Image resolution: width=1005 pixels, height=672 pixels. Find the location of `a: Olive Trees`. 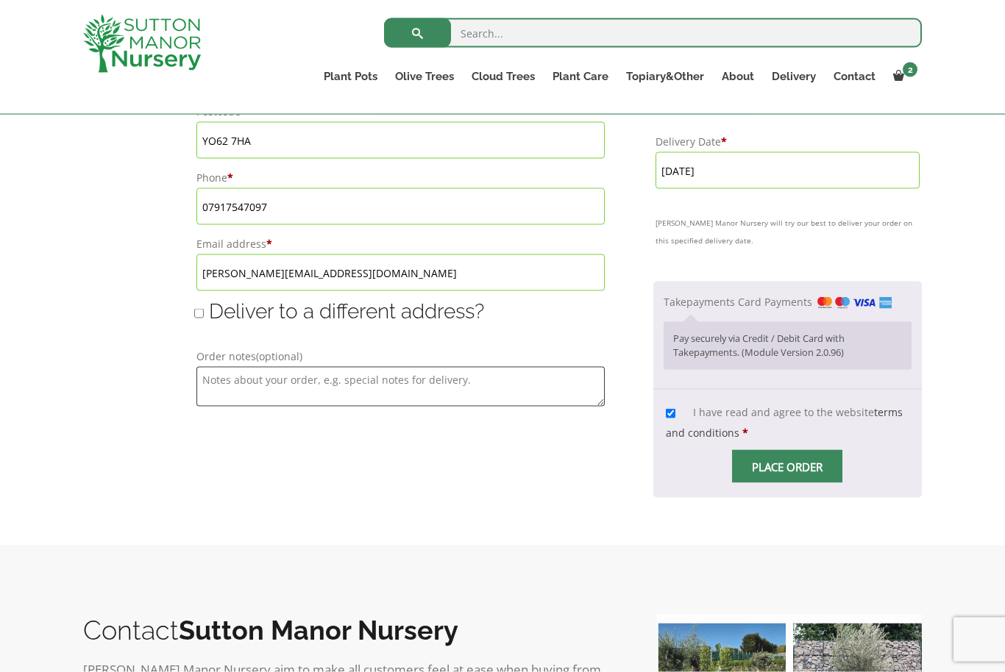

a: Olive Trees is located at coordinates (424, 77).